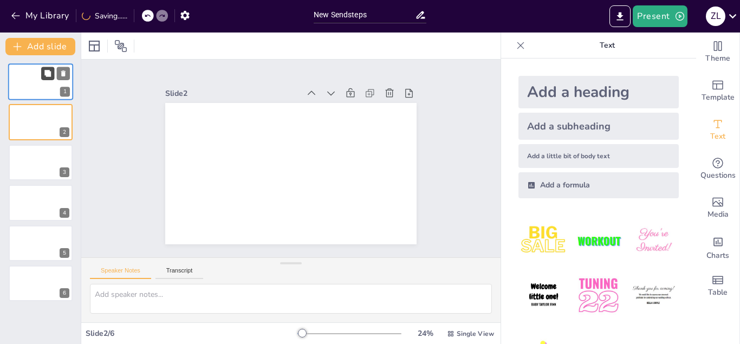 Image resolution: width=740 pixels, height=344 pixels. What do you see at coordinates (41, 16) in the screenshot?
I see `button: My Library` at bounding box center [41, 16].